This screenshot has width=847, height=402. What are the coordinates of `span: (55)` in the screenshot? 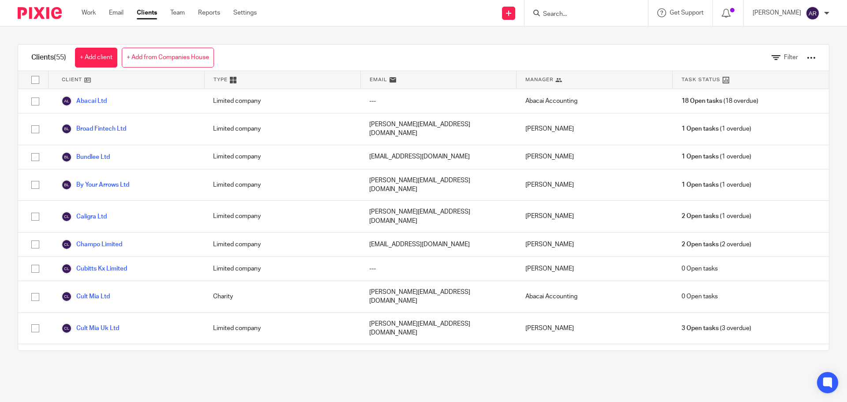 It's located at (60, 57).